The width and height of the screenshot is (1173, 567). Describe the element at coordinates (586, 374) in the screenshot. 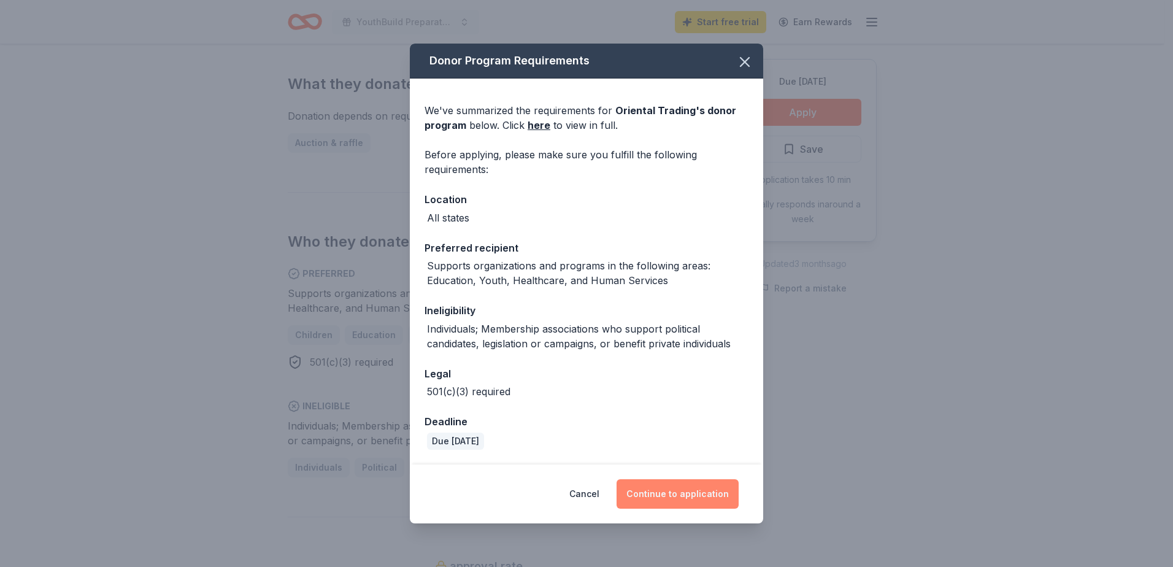

I see `div: Legal` at that location.